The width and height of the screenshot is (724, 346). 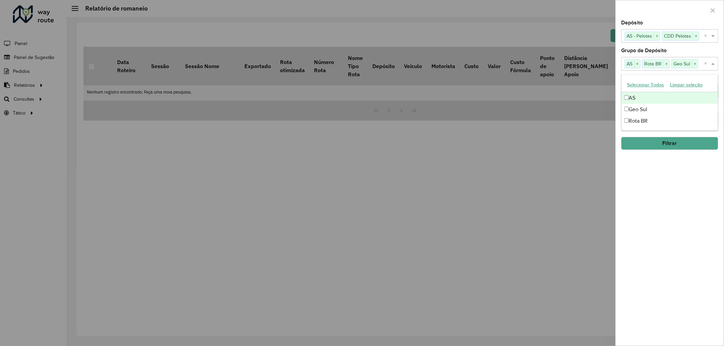 I want to click on span: Geo Sul, so click(x=681, y=64).